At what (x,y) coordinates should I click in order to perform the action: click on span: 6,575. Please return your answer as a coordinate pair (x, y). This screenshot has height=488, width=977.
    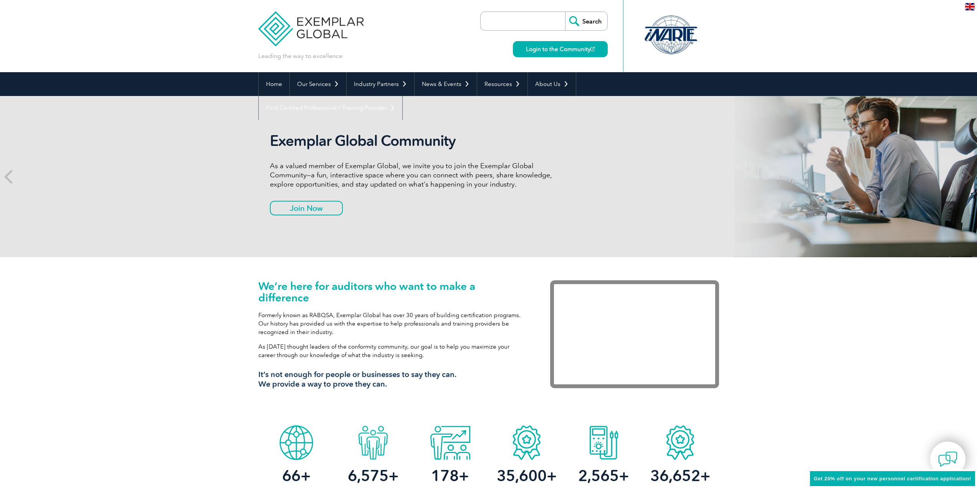
    Looking at the image, I should click on (368, 476).